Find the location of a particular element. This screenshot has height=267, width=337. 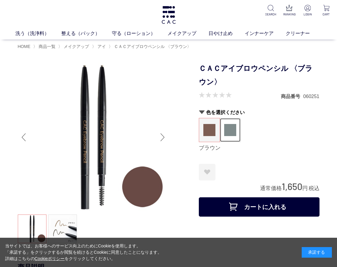

dl: グレー is located at coordinates (230, 130).